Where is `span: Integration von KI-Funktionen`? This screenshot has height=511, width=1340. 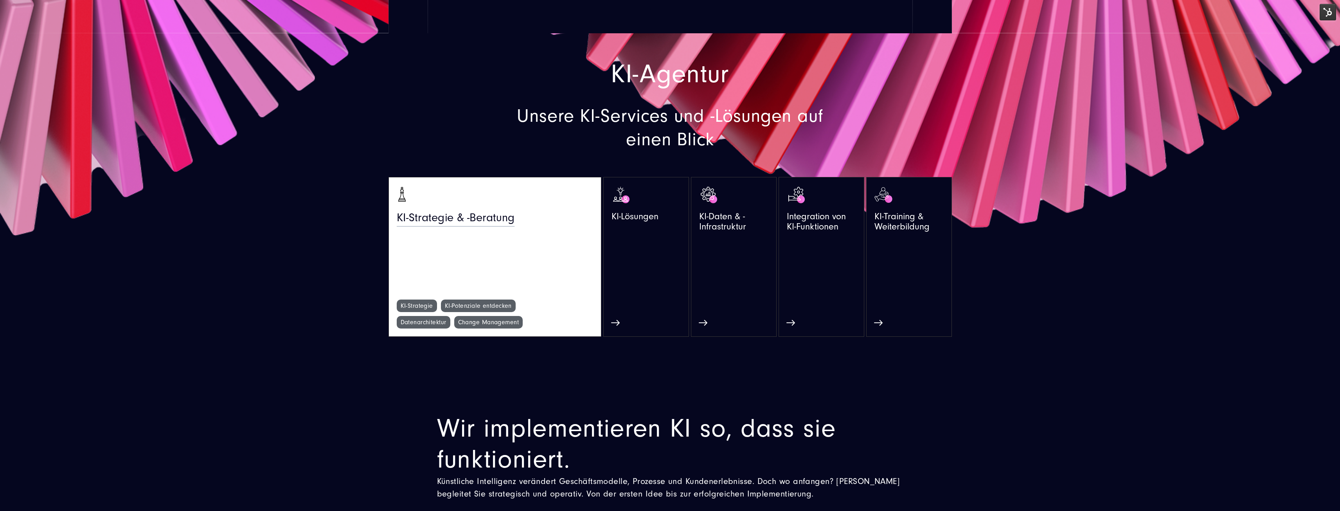
span: Integration von KI-Funktionen is located at coordinates (821, 223).